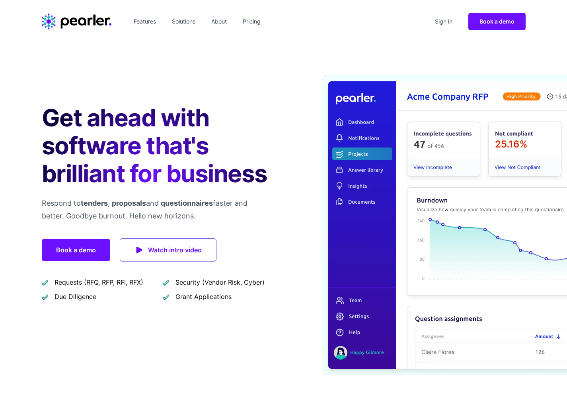 Image resolution: width=567 pixels, height=409 pixels. Describe the element at coordinates (184, 22) in the screenshot. I see `a: Solutions` at that location.